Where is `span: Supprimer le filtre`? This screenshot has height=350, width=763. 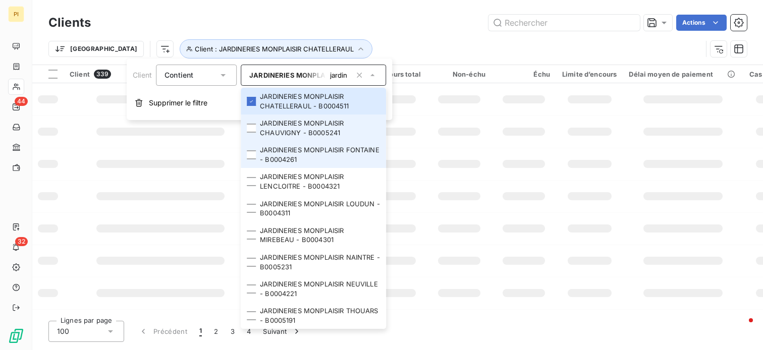 span: Supprimer le filtre is located at coordinates (178, 103).